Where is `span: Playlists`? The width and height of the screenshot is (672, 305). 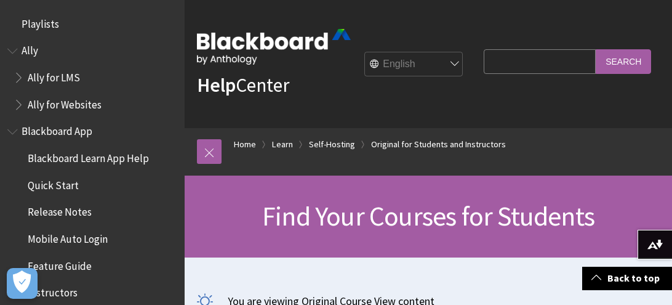 span: Playlists is located at coordinates (40, 22).